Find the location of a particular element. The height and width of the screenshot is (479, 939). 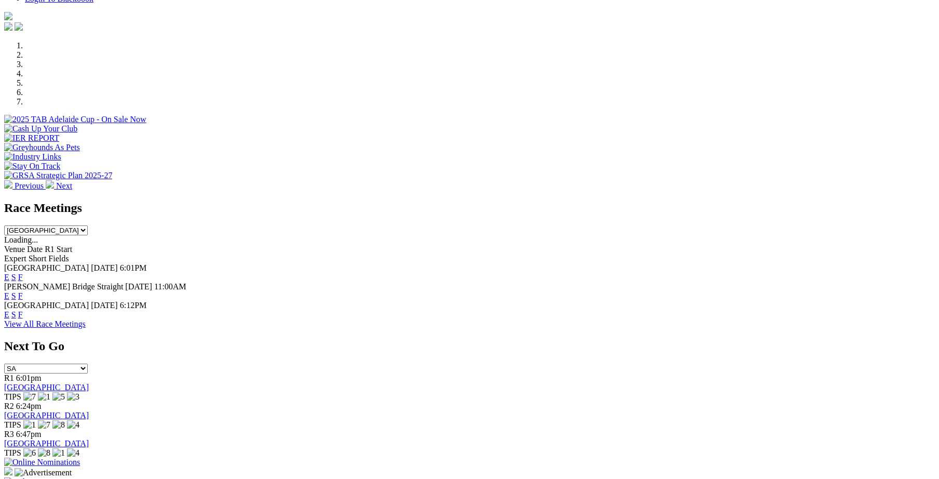

span: 6:24pm is located at coordinates (29, 406).